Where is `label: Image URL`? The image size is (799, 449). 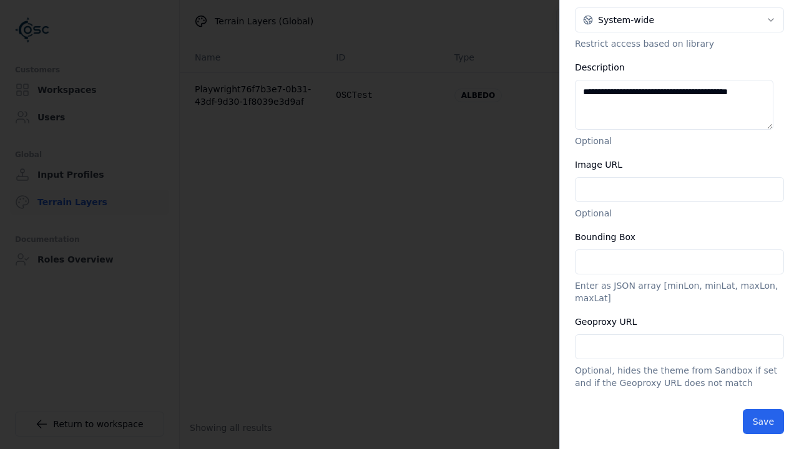 label: Image URL is located at coordinates (598, 165).